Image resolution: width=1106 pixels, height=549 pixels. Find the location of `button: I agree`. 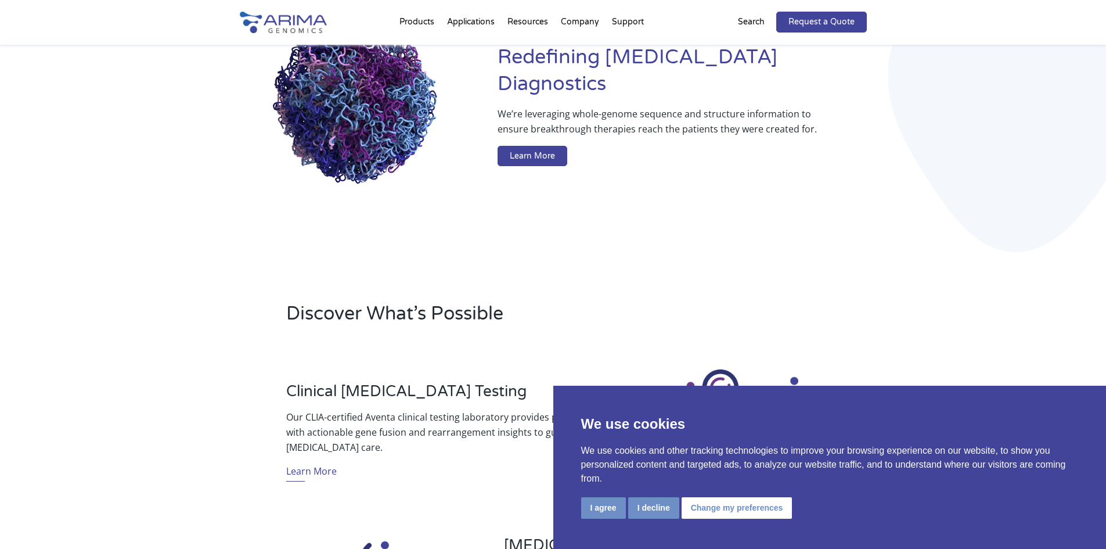

button: I agree is located at coordinates (603, 508).